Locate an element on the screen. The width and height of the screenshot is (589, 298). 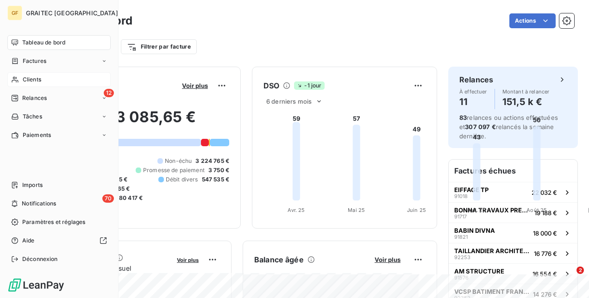
span: Tableau de bord is located at coordinates (44, 43).